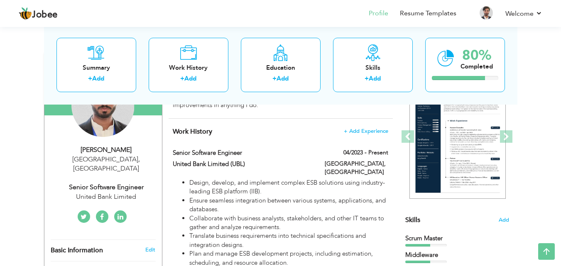  I want to click on div: Education, so click(280, 67).